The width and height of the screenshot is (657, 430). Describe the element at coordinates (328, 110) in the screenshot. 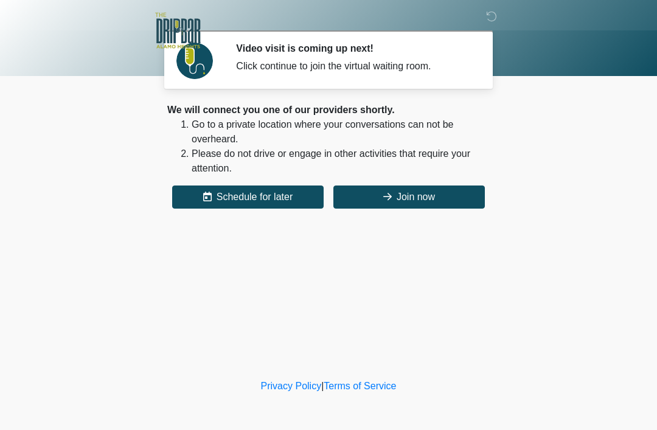

I see `div: We will connect you one of our providers shortly.` at that location.